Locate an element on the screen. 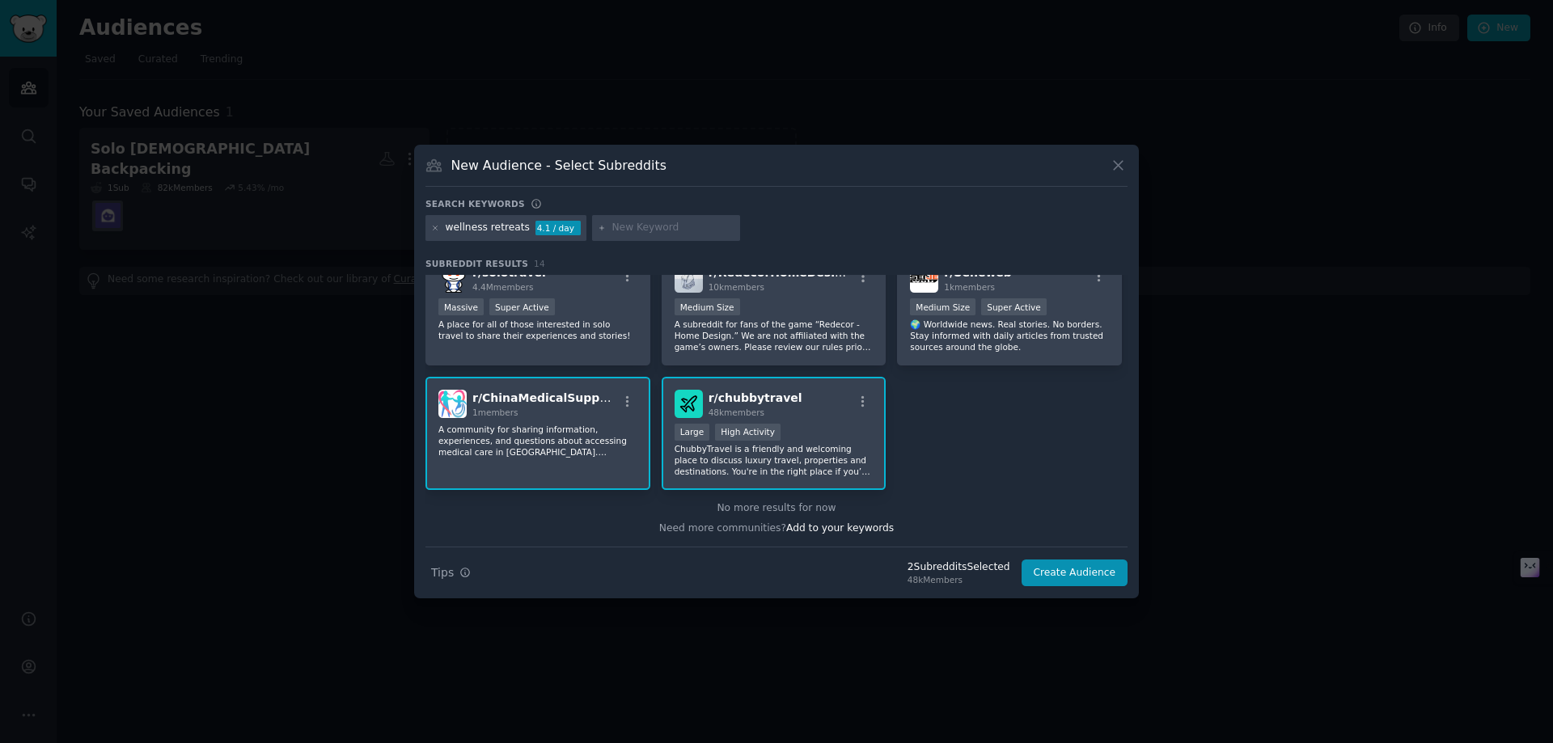 The image size is (1553, 743). span: r/ ChinaMedicalSupport is located at coordinates (545, 398).